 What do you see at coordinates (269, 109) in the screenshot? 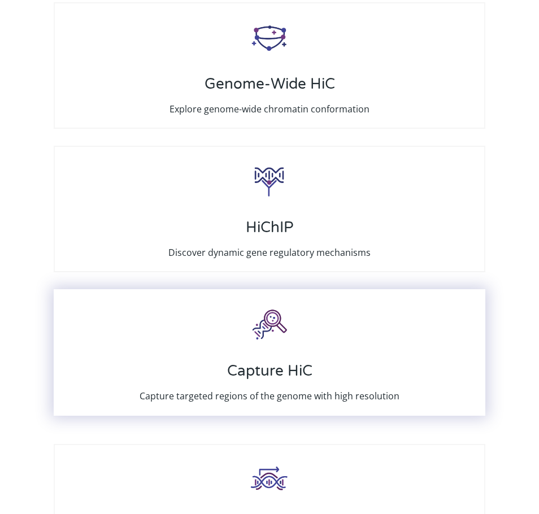
I see `p: Explore genome-wide chromatin conformation` at bounding box center [269, 109].